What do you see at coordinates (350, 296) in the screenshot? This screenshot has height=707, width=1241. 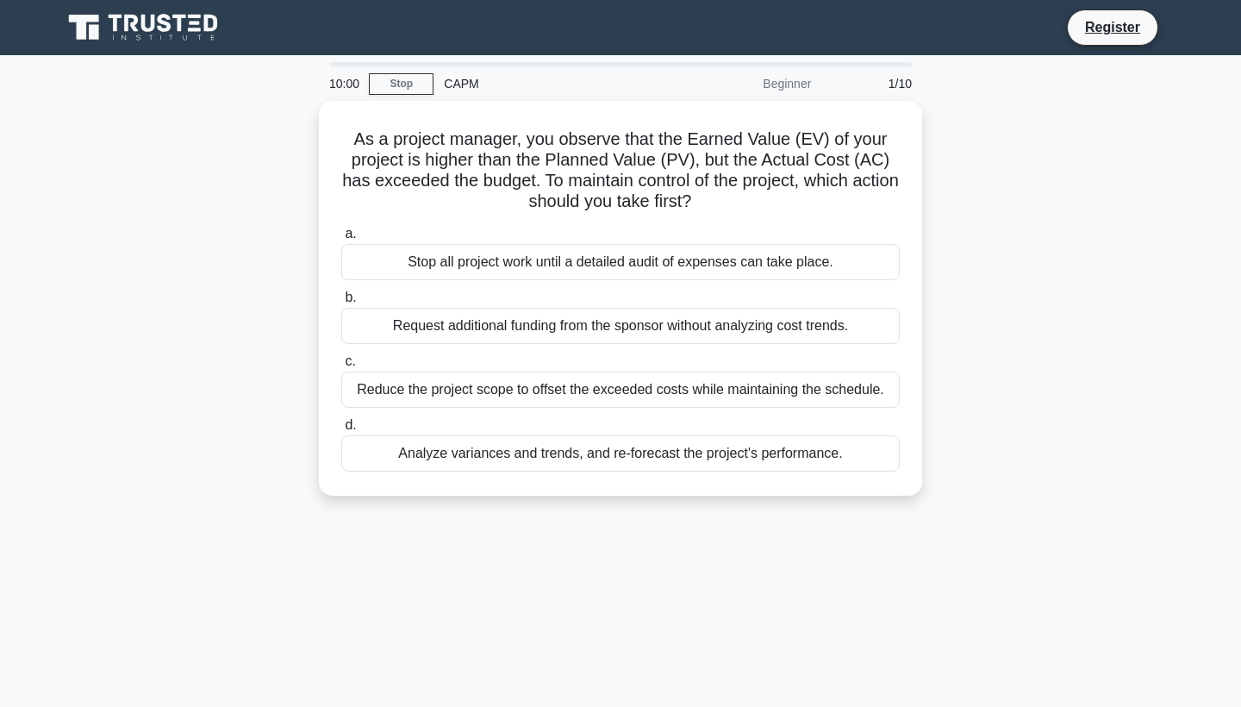 I see `span: b.` at bounding box center [350, 296].